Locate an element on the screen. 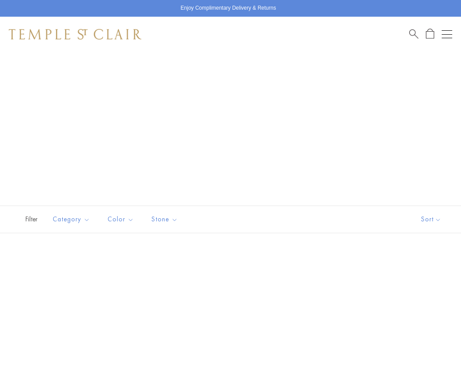  button: Color is located at coordinates (121, 219).